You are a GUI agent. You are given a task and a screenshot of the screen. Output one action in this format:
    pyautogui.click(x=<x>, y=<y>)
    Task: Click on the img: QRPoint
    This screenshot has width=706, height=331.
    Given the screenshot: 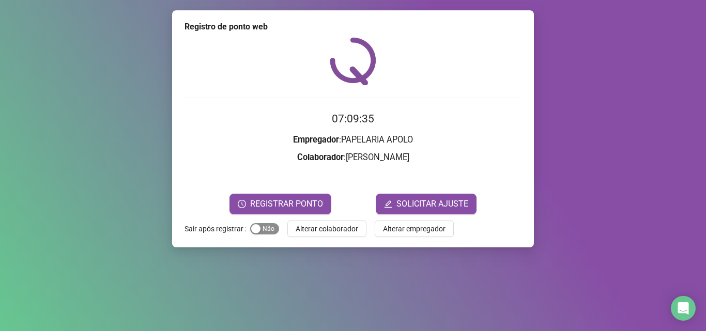 What is the action you would take?
    pyautogui.click(x=353, y=61)
    